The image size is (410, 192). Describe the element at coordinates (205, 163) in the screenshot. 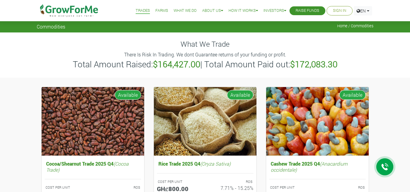

I see `h5: Rice Trade 2025 Q4` at that location.